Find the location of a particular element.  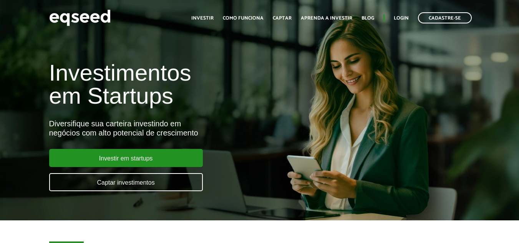

a: Login is located at coordinates (401, 18).